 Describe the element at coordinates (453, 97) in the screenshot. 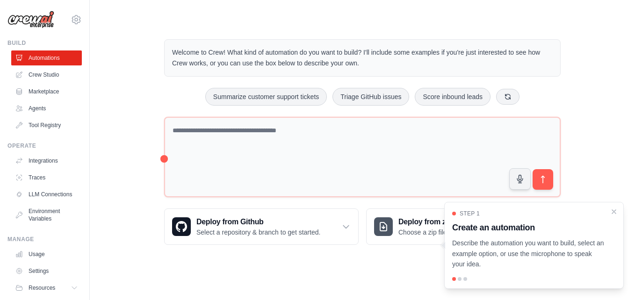

I see `button: Score inbound leads` at that location.